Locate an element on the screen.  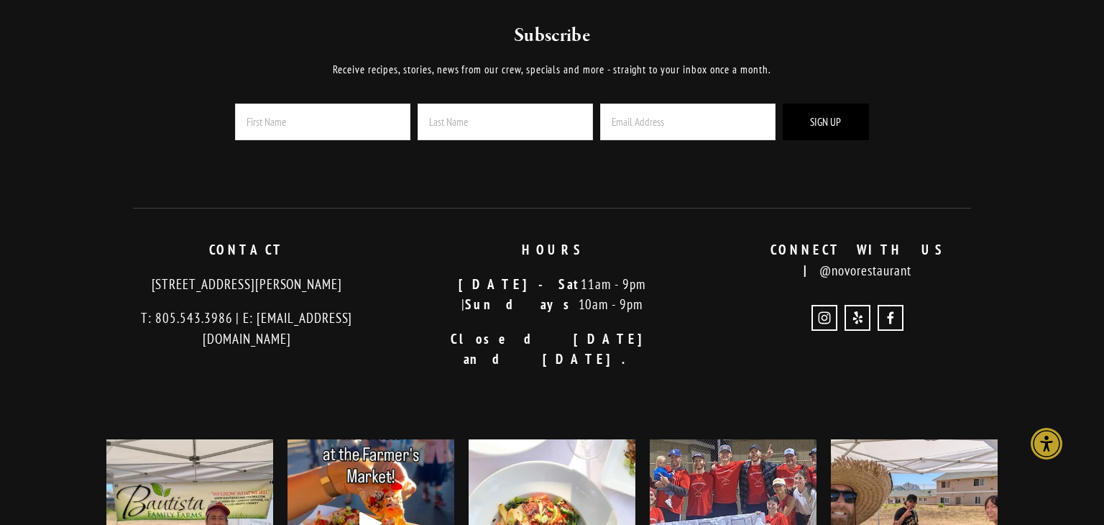
p: Receive recipes, stories, news from our crew, specials and more - straight to your inbox once a m... is located at coordinates (552, 70).